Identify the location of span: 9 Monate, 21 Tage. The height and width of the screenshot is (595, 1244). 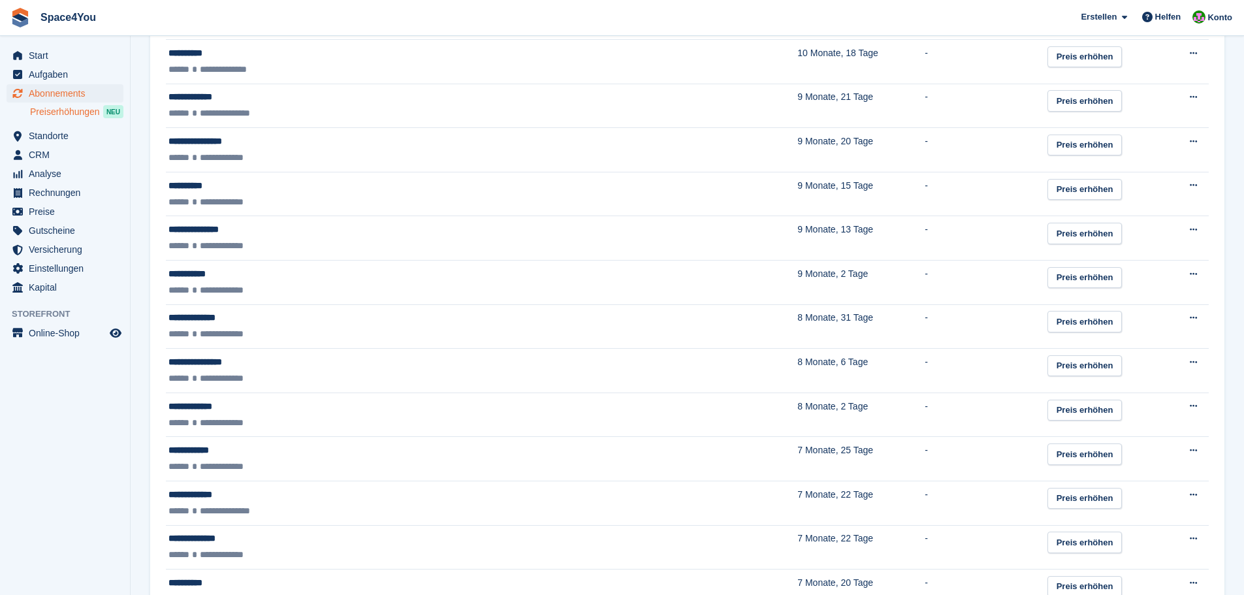
(835, 97).